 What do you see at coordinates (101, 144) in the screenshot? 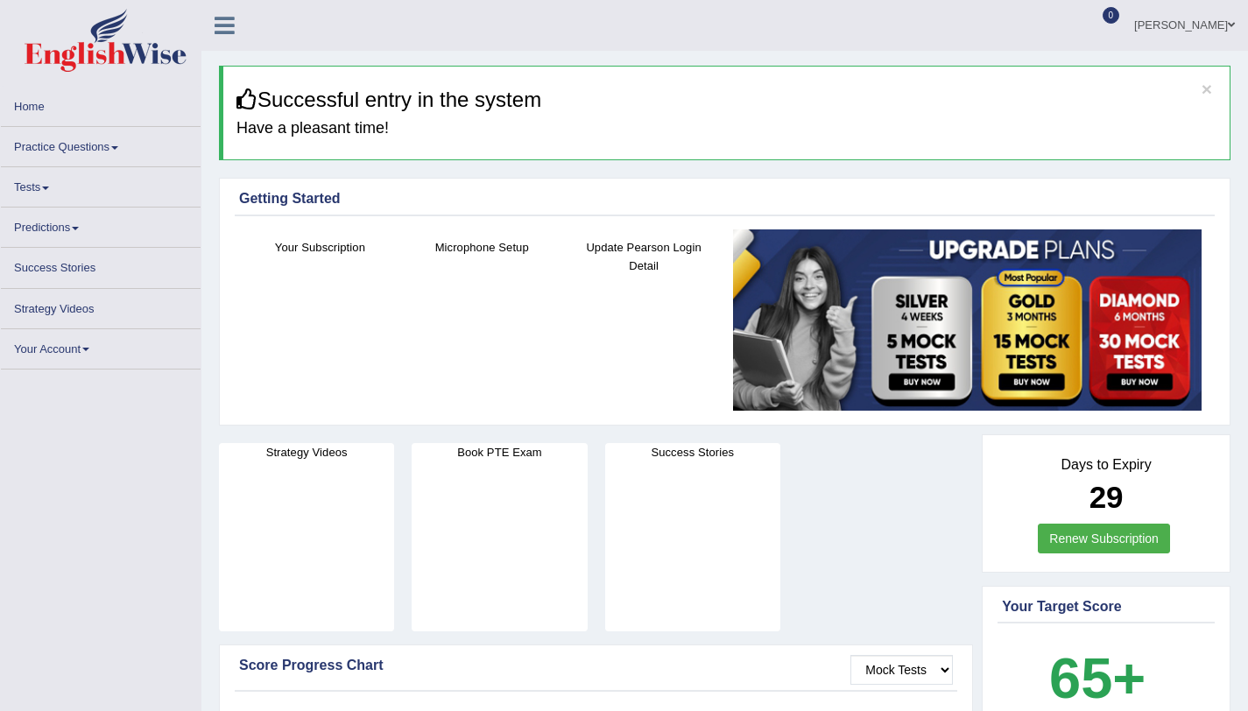
I see `a: Practice Questions` at bounding box center [101, 144].